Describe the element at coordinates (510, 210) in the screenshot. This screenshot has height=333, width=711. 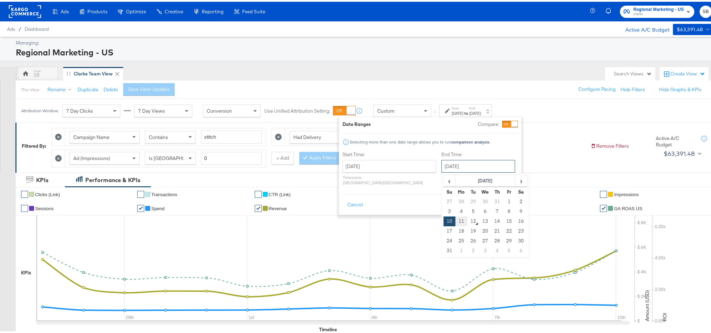
I see `td: 8` at that location.